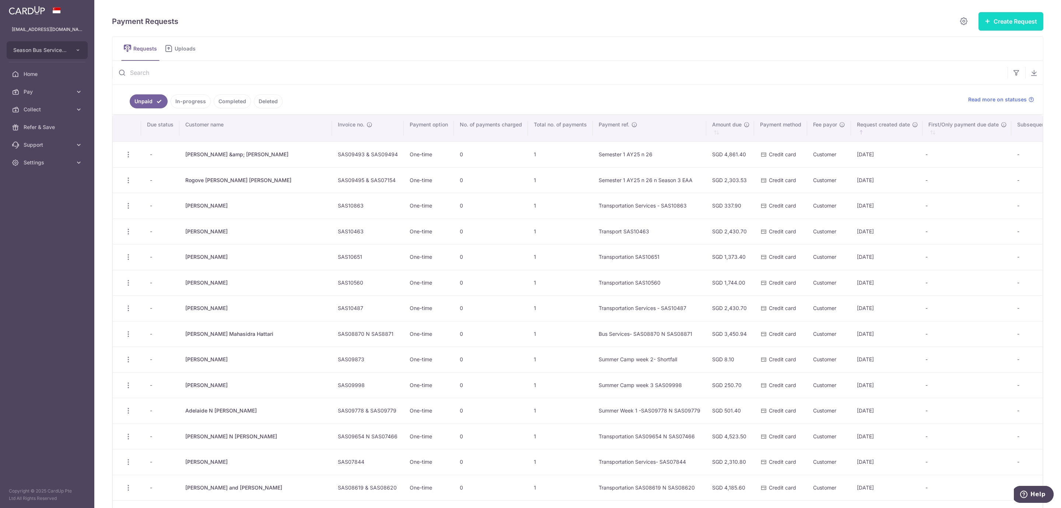 This screenshot has height=508, width=1061. What do you see at coordinates (368, 334) in the screenshot?
I see `td: SAS08870 N SAS8871` at bounding box center [368, 334].